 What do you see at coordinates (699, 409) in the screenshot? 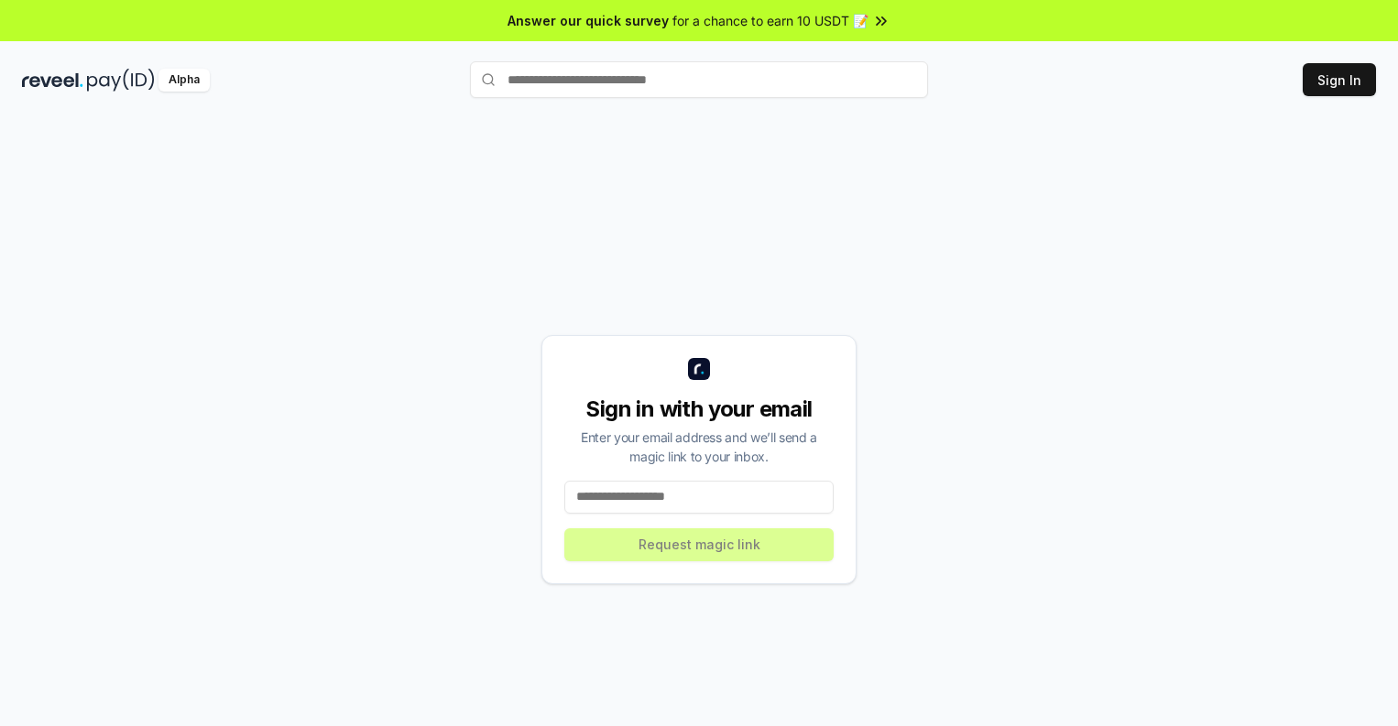
I see `div: Sign in with your email` at bounding box center [699, 409].